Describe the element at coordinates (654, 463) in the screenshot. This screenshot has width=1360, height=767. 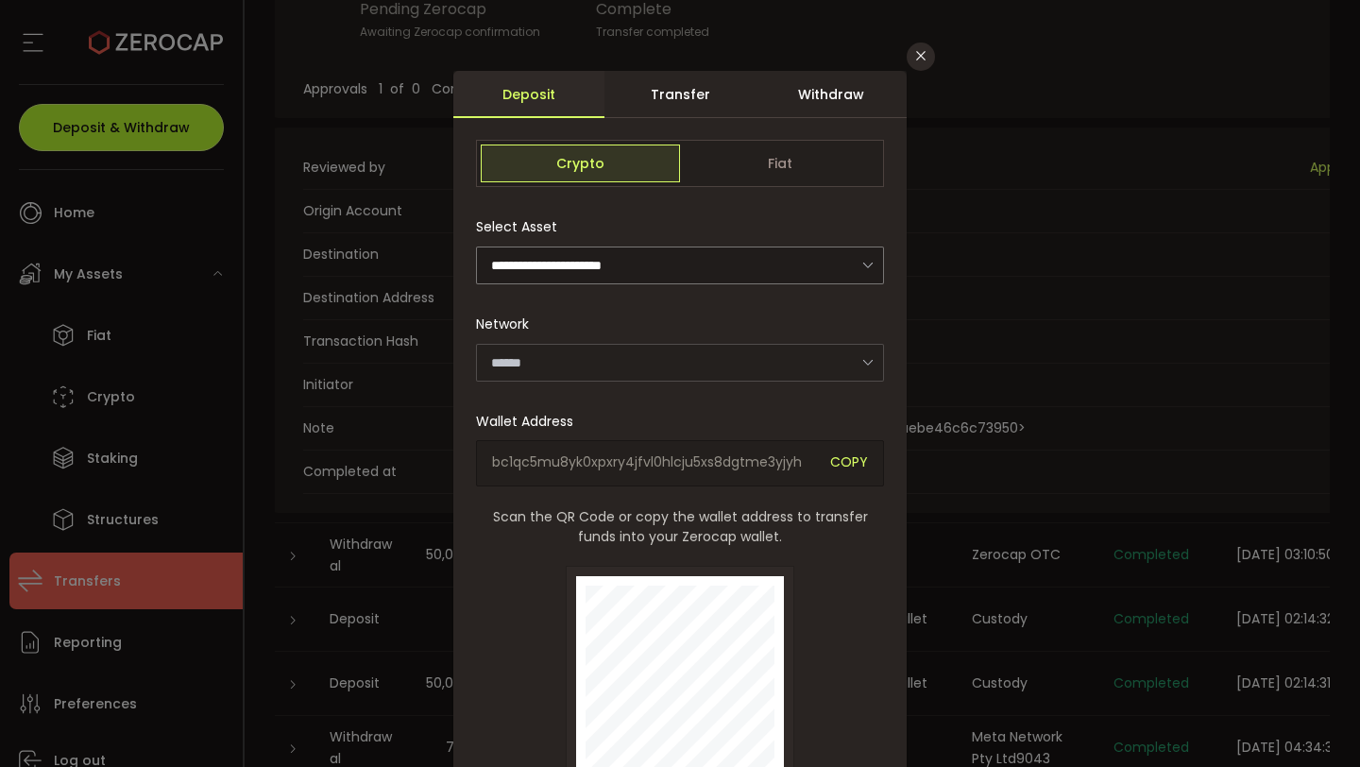
I see `span: bc1qc5mu8yk0xpxry4jfvl0hlcju5xs8dgtme3yjyh` at that location.